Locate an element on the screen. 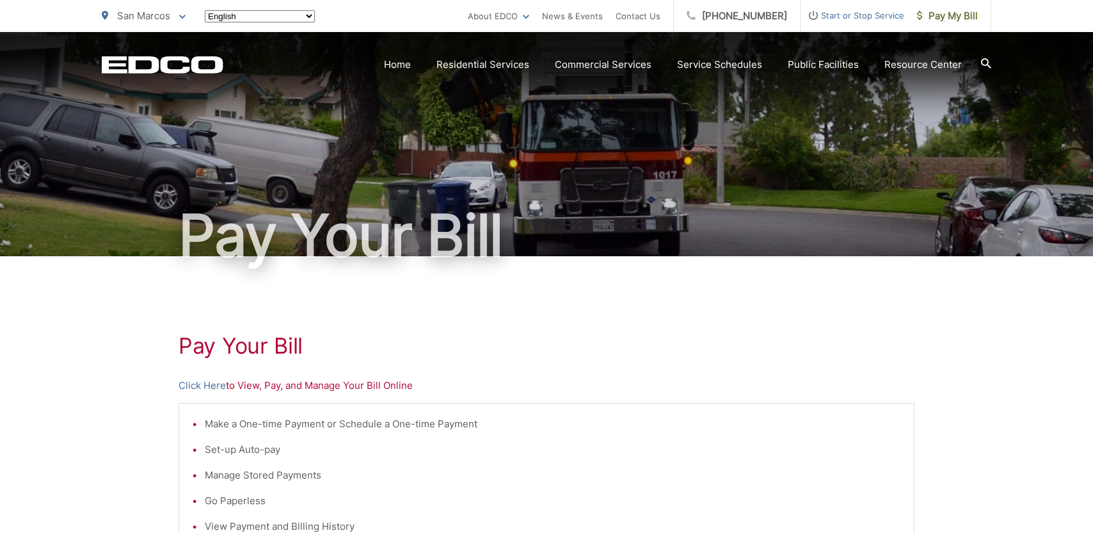 The image size is (1093, 533). a: About EDCO is located at coordinates (499, 16).